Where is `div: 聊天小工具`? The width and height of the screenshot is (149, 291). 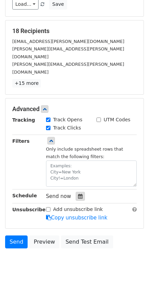 div: 聊天小工具 is located at coordinates (132, 274).